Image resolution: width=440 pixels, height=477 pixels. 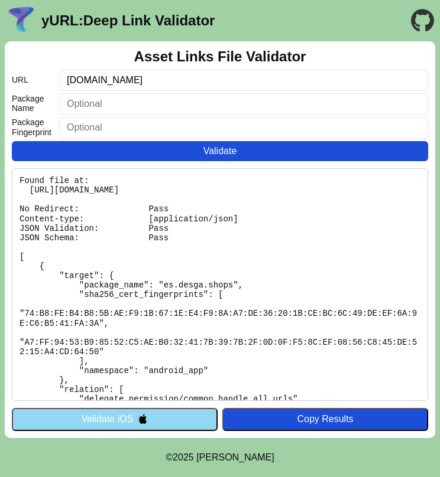 I want to click on label: Package Fingerprint, so click(x=35, y=127).